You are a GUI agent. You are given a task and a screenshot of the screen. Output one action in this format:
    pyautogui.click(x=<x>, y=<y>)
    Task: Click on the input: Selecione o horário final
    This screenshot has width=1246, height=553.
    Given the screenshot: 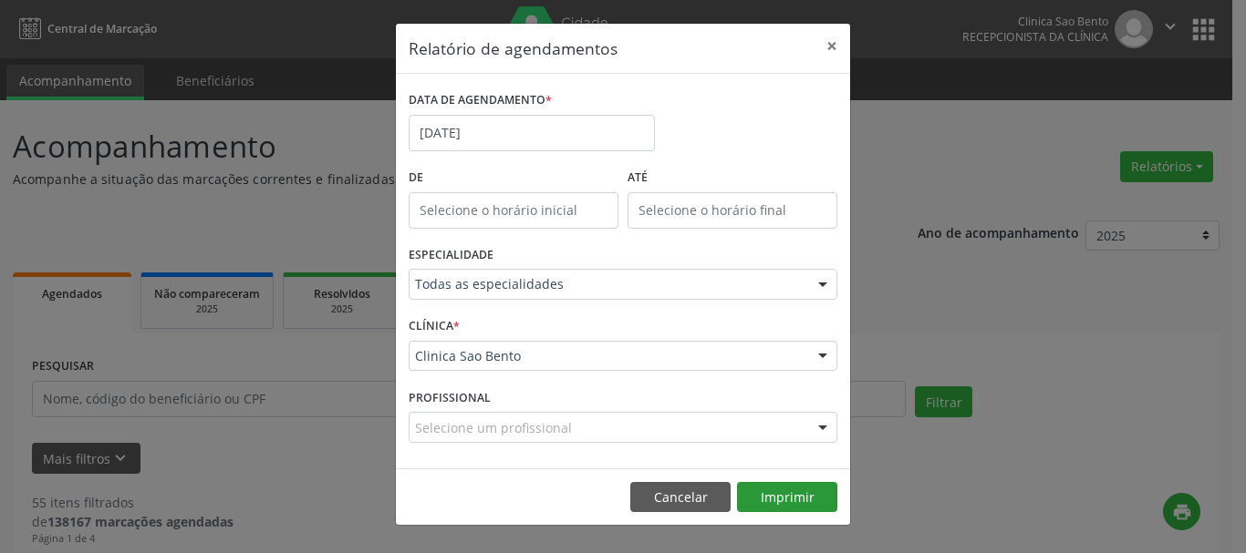 What is the action you would take?
    pyautogui.click(x=732, y=211)
    